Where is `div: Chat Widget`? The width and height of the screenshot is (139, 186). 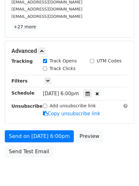
div: Chat Widget is located at coordinates (124, 171).